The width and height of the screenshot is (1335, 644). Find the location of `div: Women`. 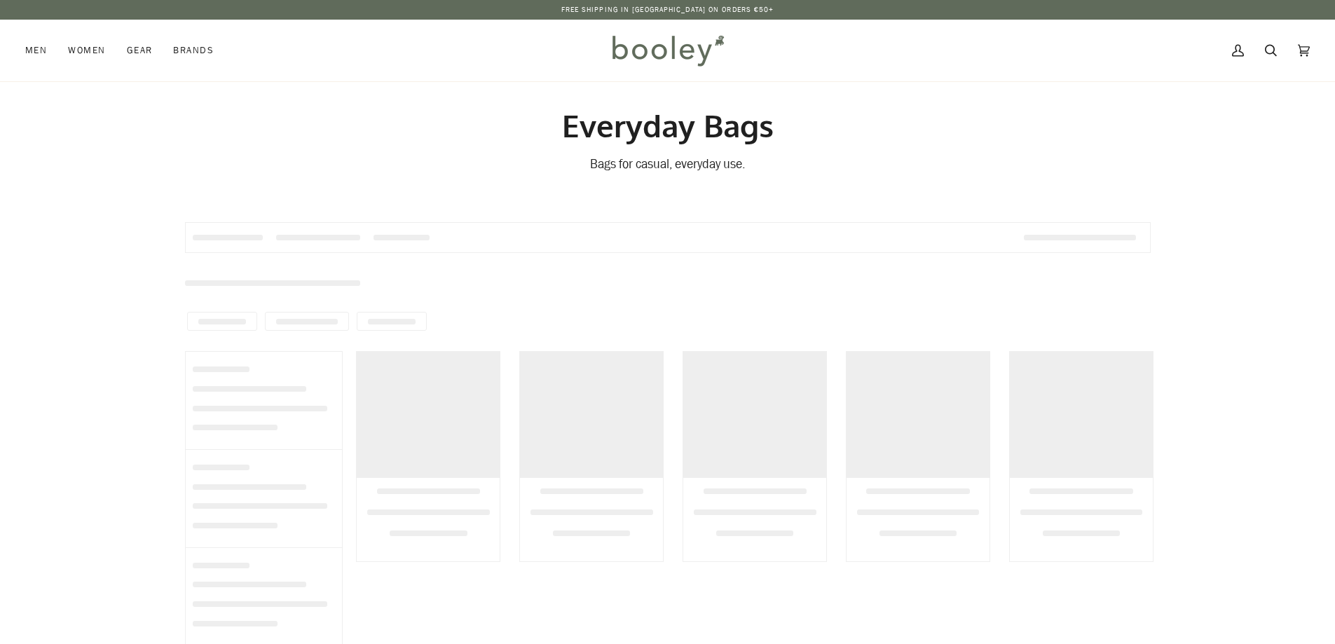

div: Women is located at coordinates (86, 50).